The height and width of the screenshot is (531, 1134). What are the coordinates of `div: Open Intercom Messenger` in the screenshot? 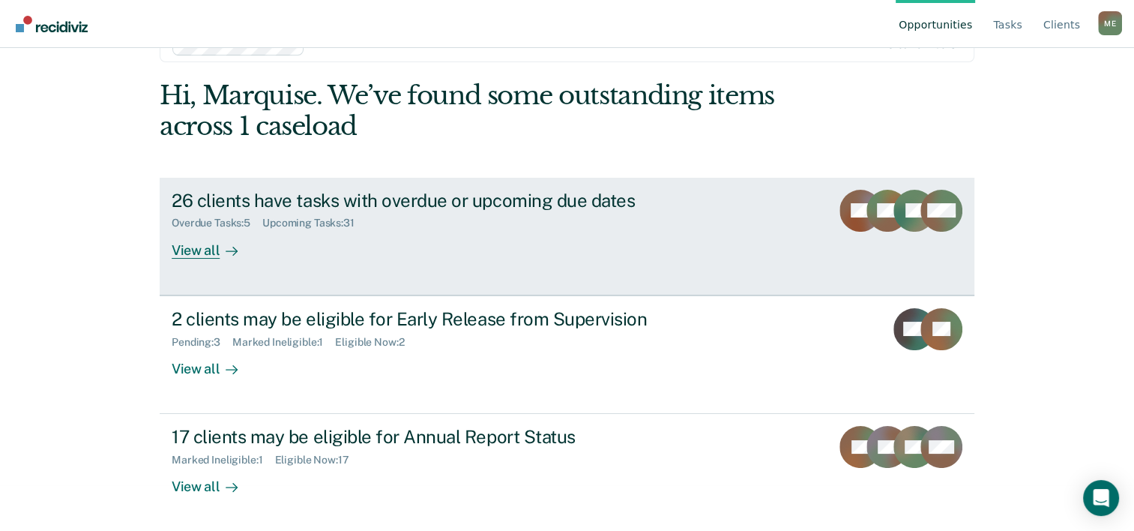 It's located at (1101, 498).